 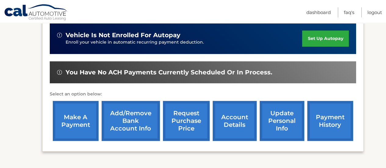 I want to click on p: Enroll your vehicle in automatic recurring payment deduction., so click(x=184, y=42).